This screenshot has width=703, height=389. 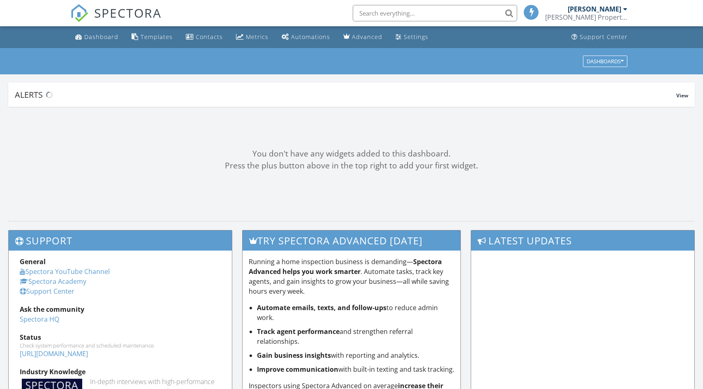 What do you see at coordinates (120, 241) in the screenshot?
I see `h3: Support` at bounding box center [120, 241].